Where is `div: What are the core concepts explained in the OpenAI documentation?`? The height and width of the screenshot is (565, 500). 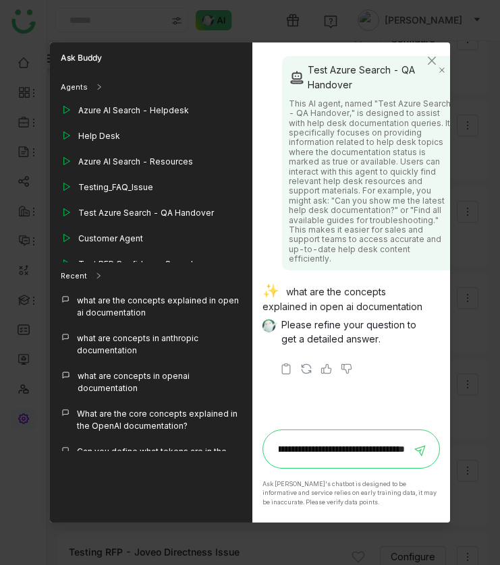 div: What are the core concepts explained in the OpenAI documentation? is located at coordinates (159, 420).